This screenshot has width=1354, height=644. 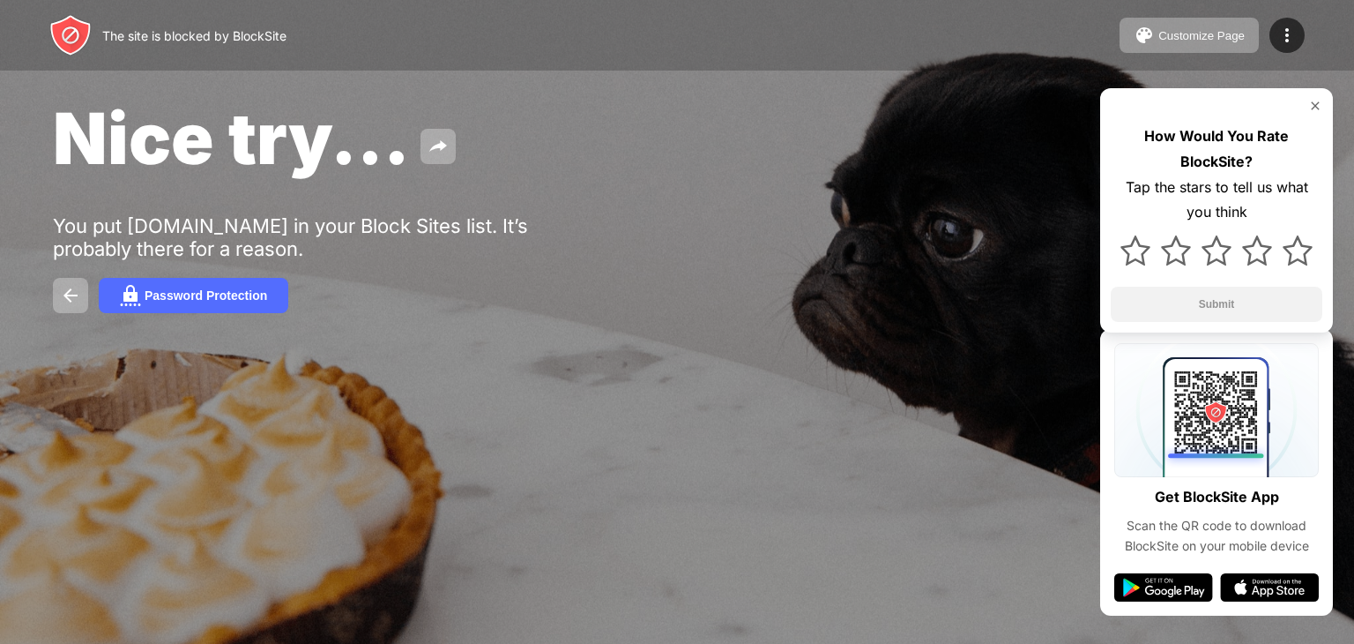 I want to click on img: google-play.svg, so click(x=1164, y=587).